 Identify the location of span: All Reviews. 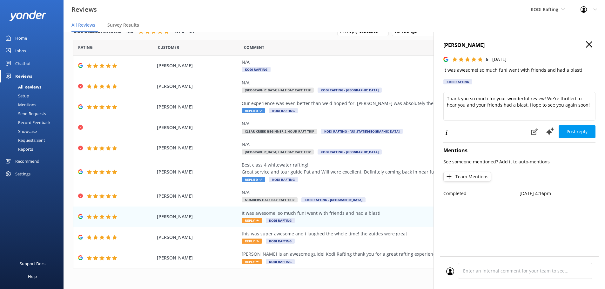
(83, 25).